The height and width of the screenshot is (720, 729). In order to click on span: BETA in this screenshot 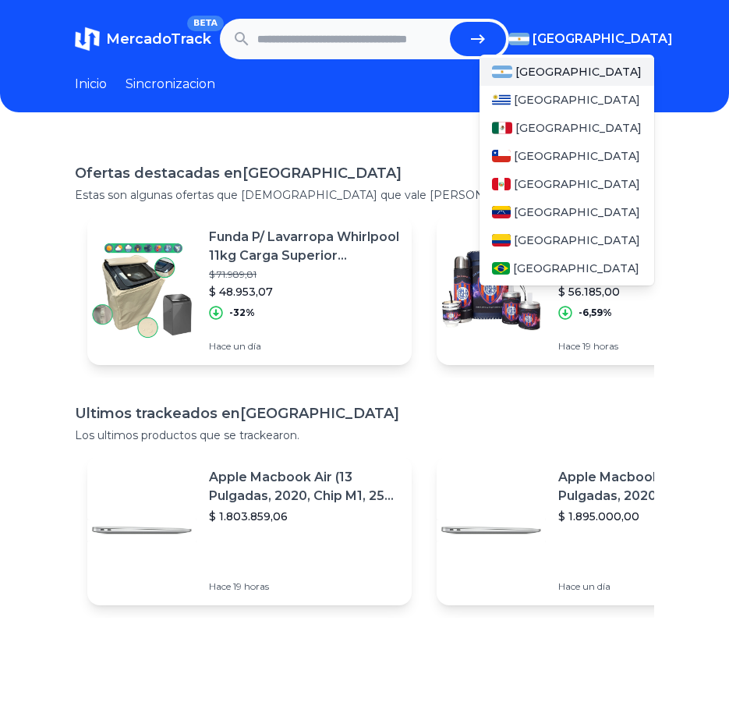, I will do `click(205, 23)`.